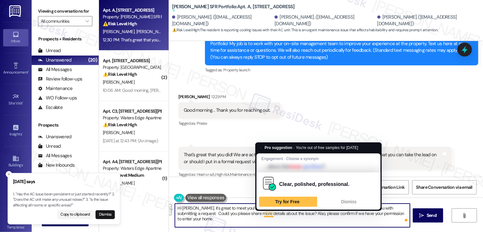  What do you see at coordinates (50, 107) in the screenshot?
I see `div: Escalate` at bounding box center [50, 107].